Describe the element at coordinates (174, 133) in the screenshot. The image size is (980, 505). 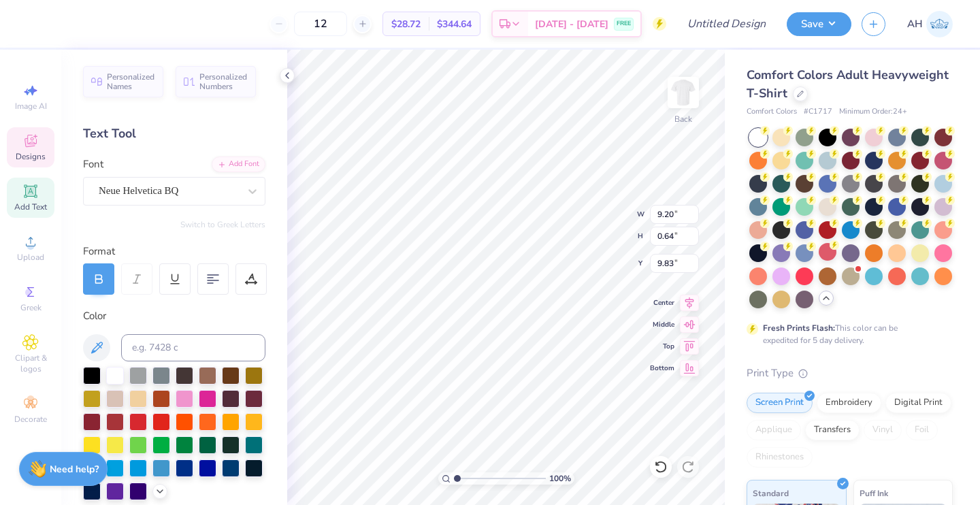
I see `div: Text Tool` at that location.